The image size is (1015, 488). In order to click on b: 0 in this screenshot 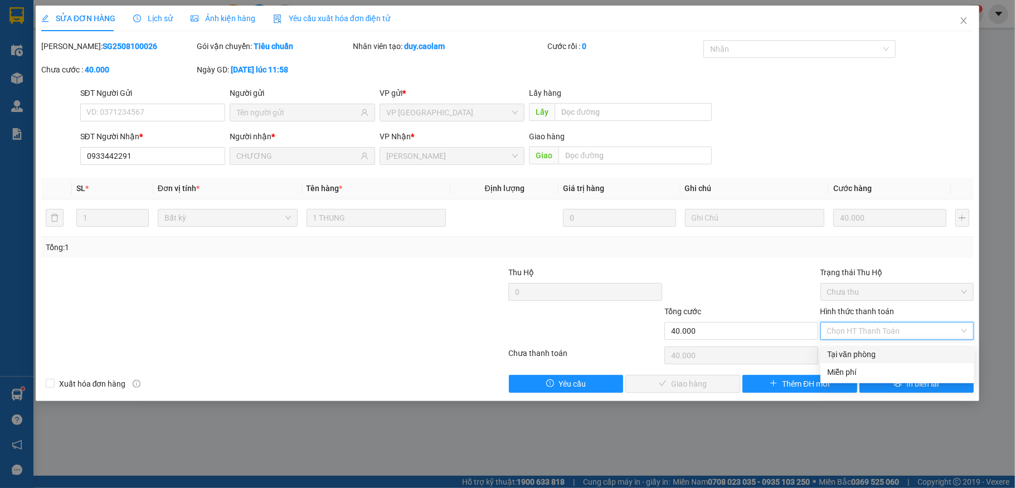, I will do `click(584, 46)`.